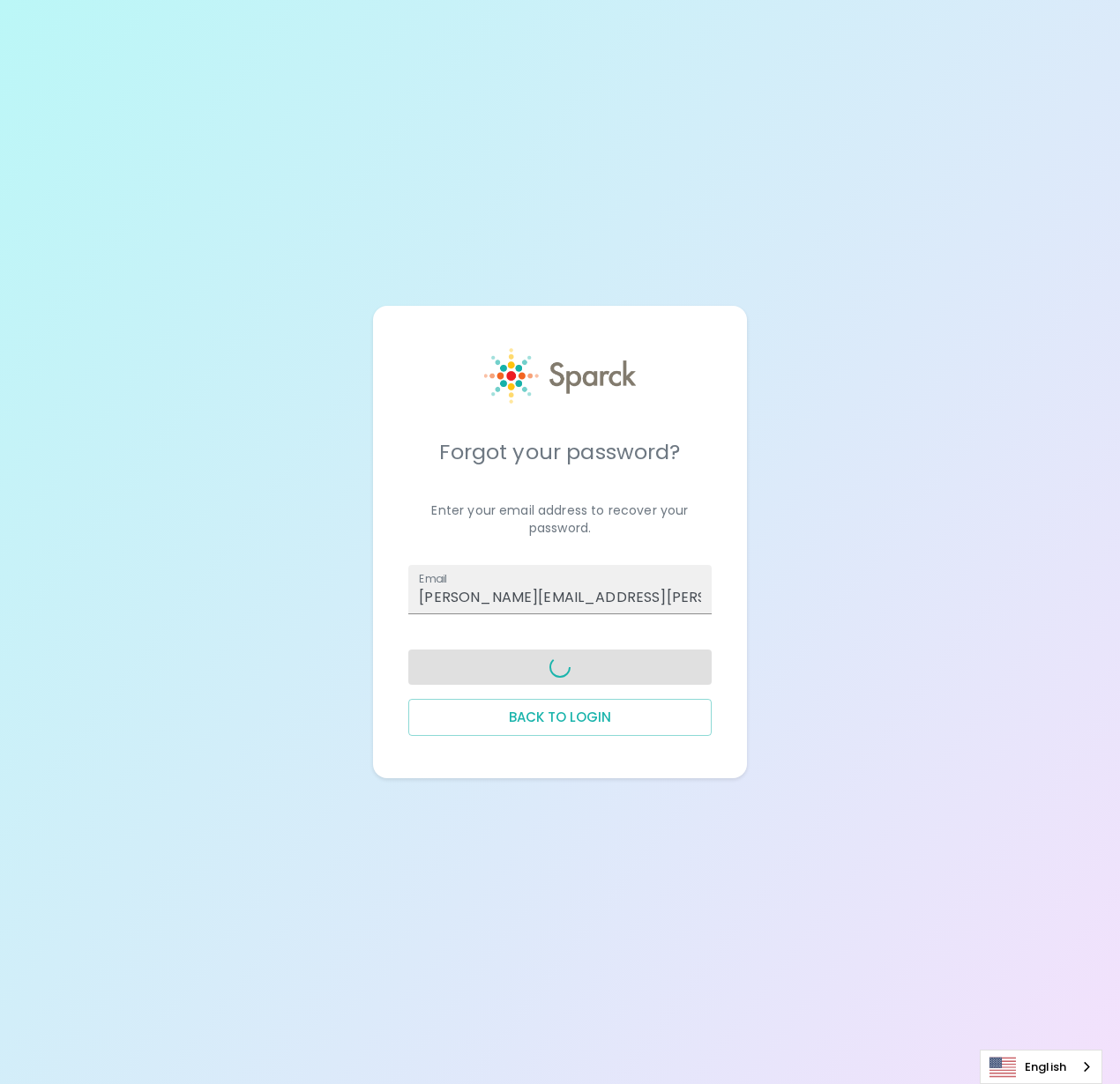 This screenshot has width=1120, height=1084. What do you see at coordinates (1041, 1067) in the screenshot?
I see `div: Language` at bounding box center [1041, 1067].